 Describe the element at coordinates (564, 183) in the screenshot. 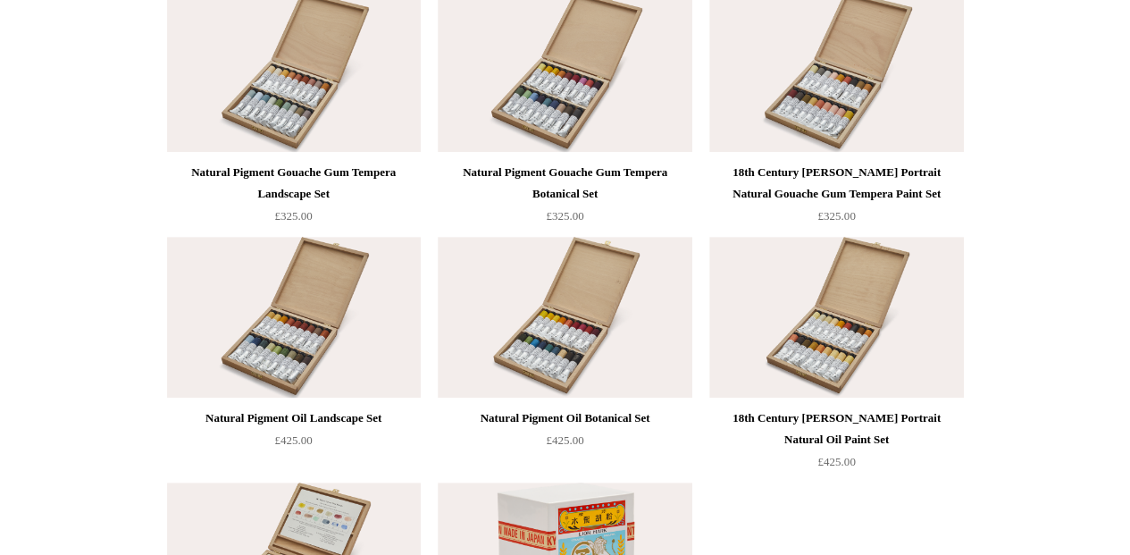

I see `div: Natural Pigment Gouache Gum Tempera Botanical Set` at that location.